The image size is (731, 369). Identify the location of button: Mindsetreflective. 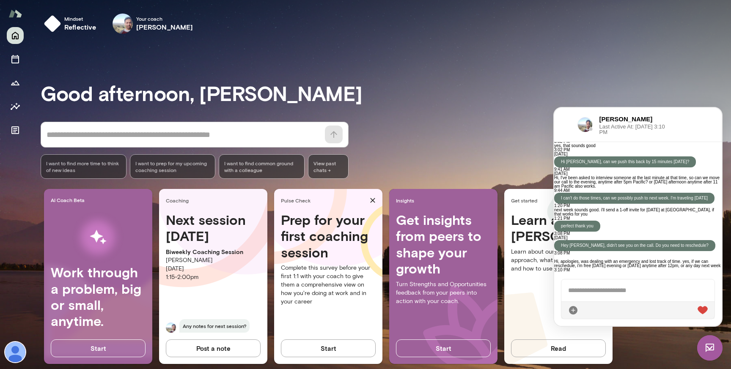
(72, 24).